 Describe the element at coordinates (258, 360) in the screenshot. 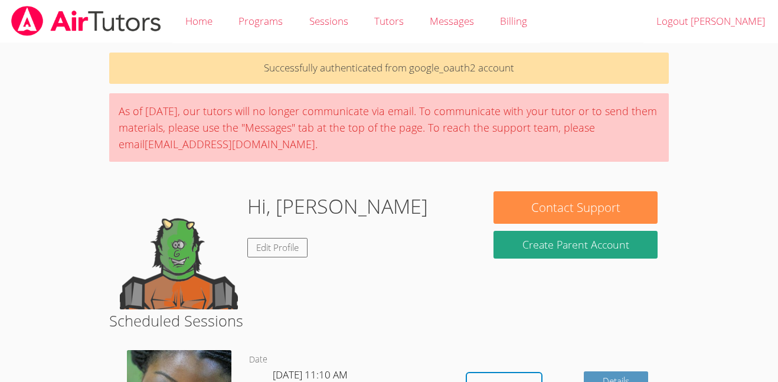

I see `dt: Date` at that location.